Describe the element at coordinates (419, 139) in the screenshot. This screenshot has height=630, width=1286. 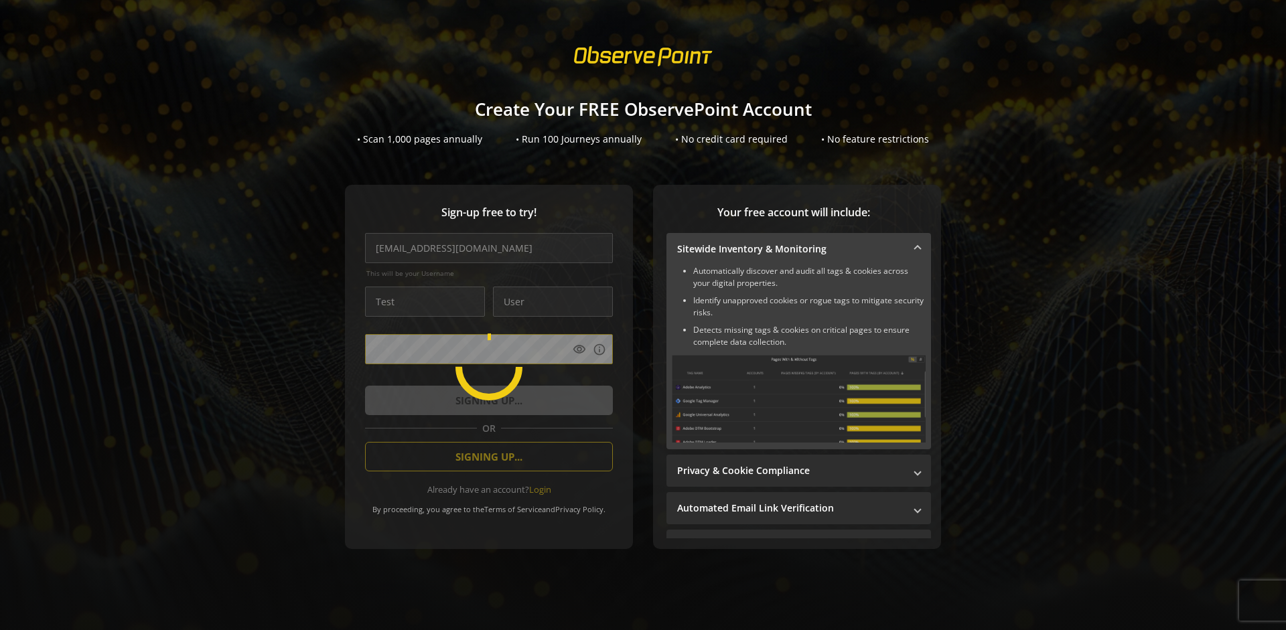
I see `div: • Scan 1,000 pages annually` at that location.